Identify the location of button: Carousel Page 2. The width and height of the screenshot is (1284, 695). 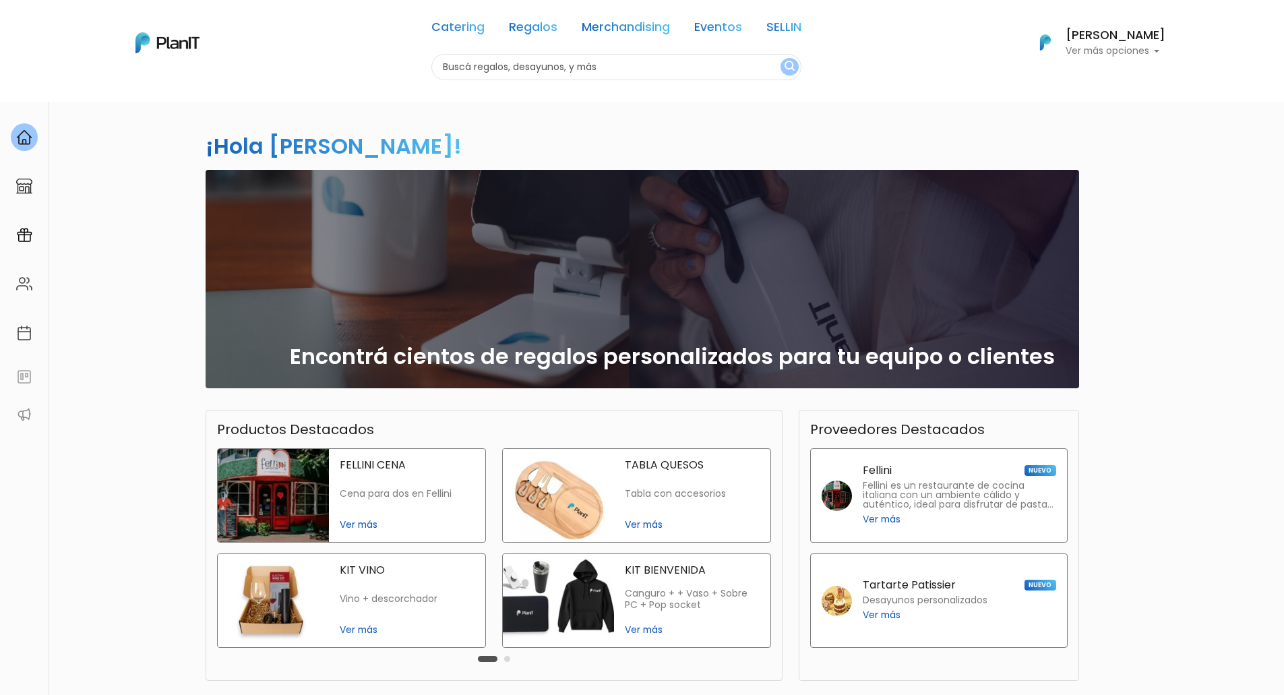
(507, 659).